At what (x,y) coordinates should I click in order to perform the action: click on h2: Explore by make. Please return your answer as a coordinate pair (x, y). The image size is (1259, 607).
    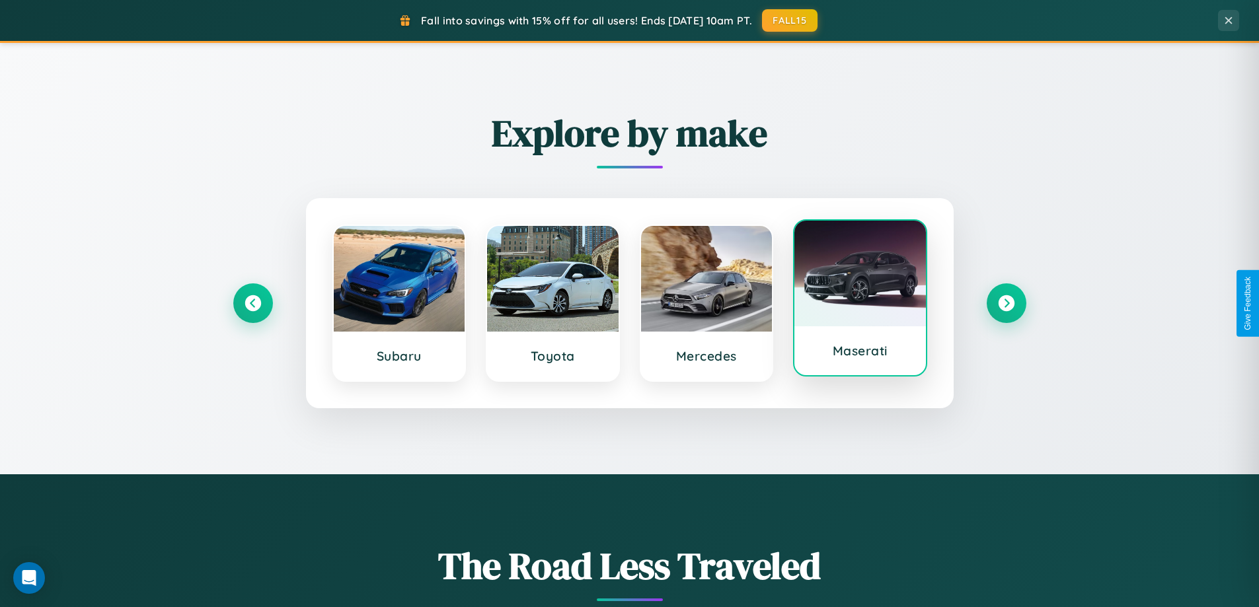
    Looking at the image, I should click on (630, 133).